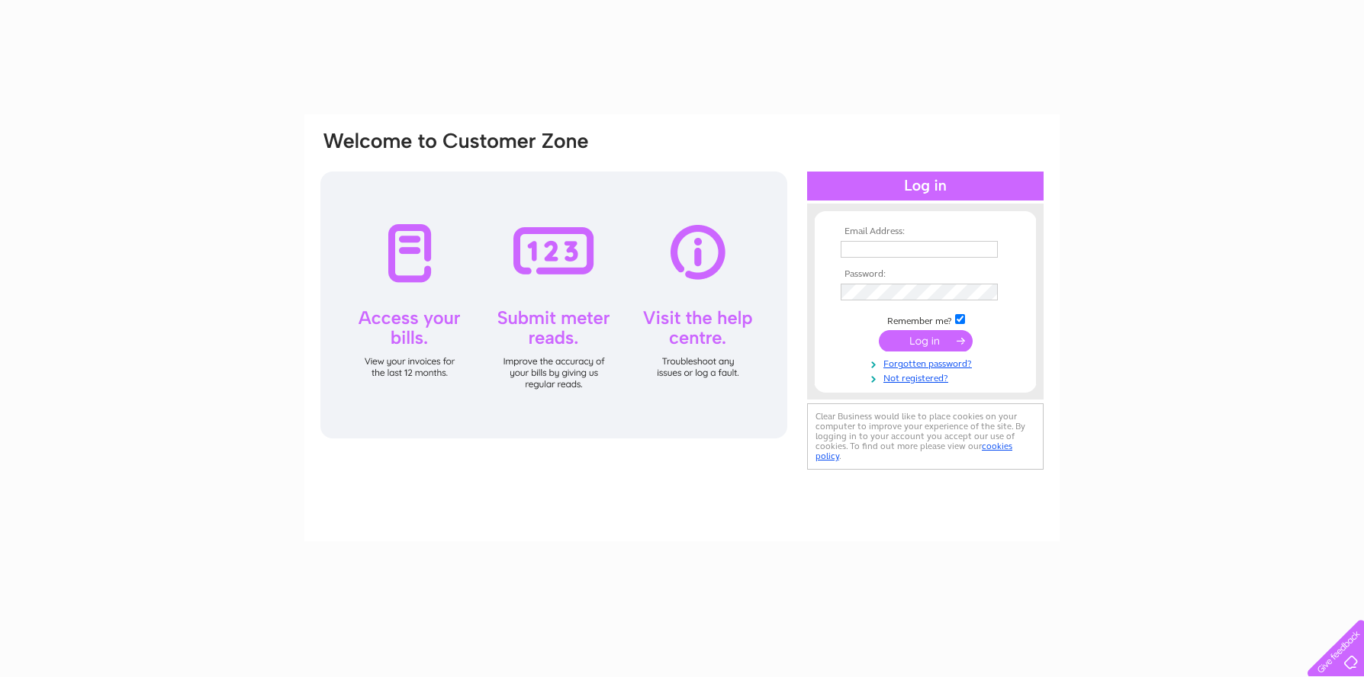  What do you see at coordinates (925, 436) in the screenshot?
I see `div: Clear Business would like to place cookies on your computer to improve your experience of the sit...` at bounding box center [925, 436].